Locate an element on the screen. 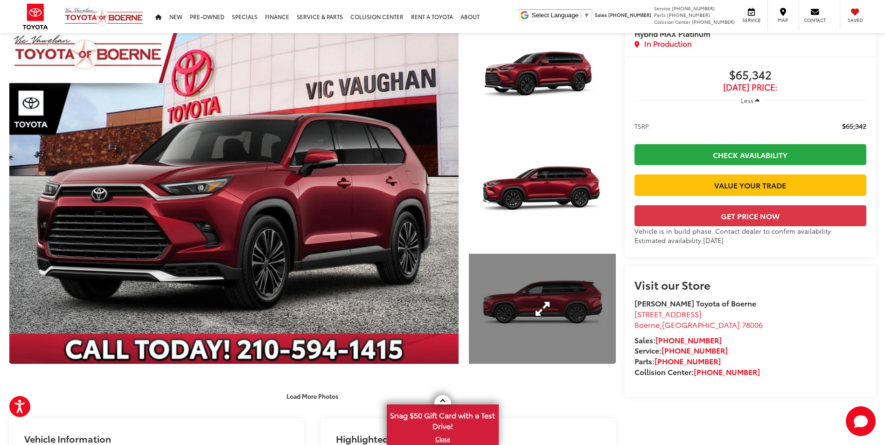 This screenshot has height=445, width=885. span: Hybrid MAX Platinum is located at coordinates (672, 33).